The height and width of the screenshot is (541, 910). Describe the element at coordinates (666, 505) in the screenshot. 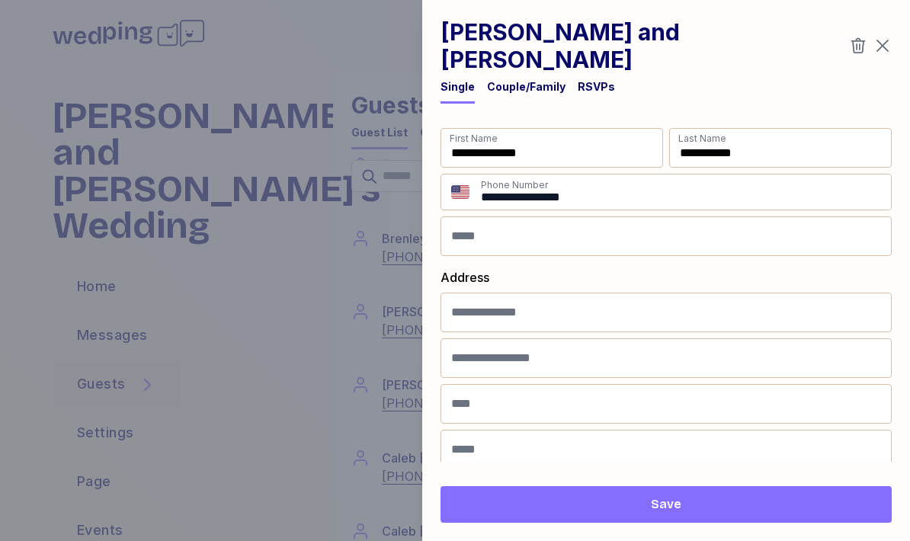

I see `button: Save` at that location.